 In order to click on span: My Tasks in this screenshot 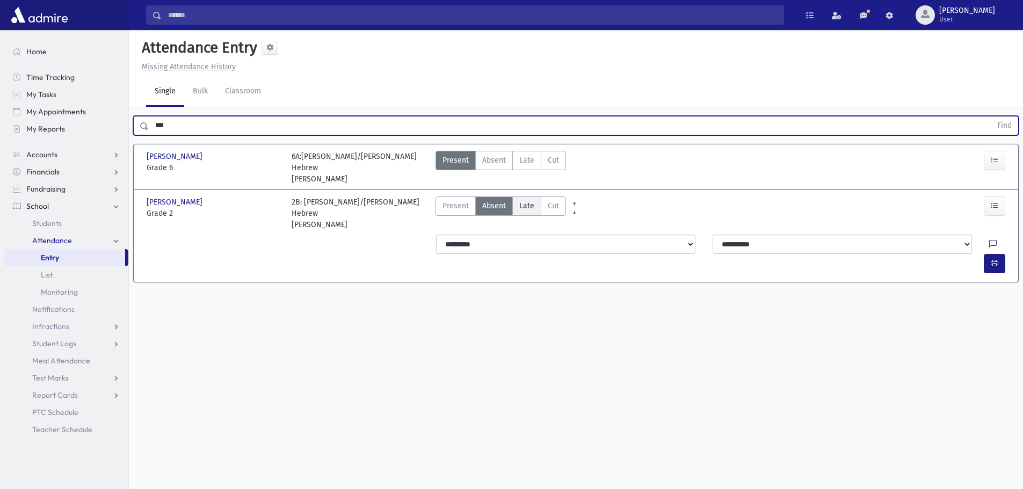, I will do `click(41, 95)`.